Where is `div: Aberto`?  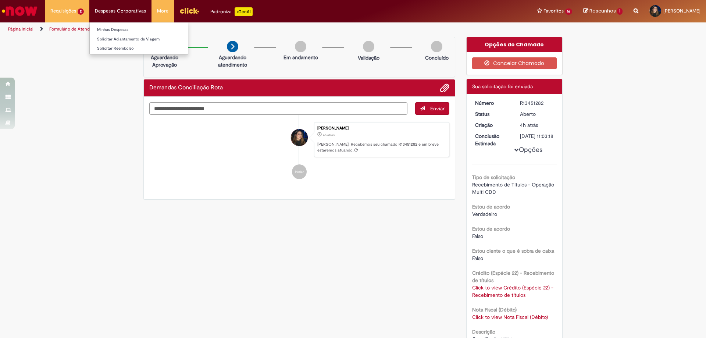
div: Aberto is located at coordinates (537, 114).